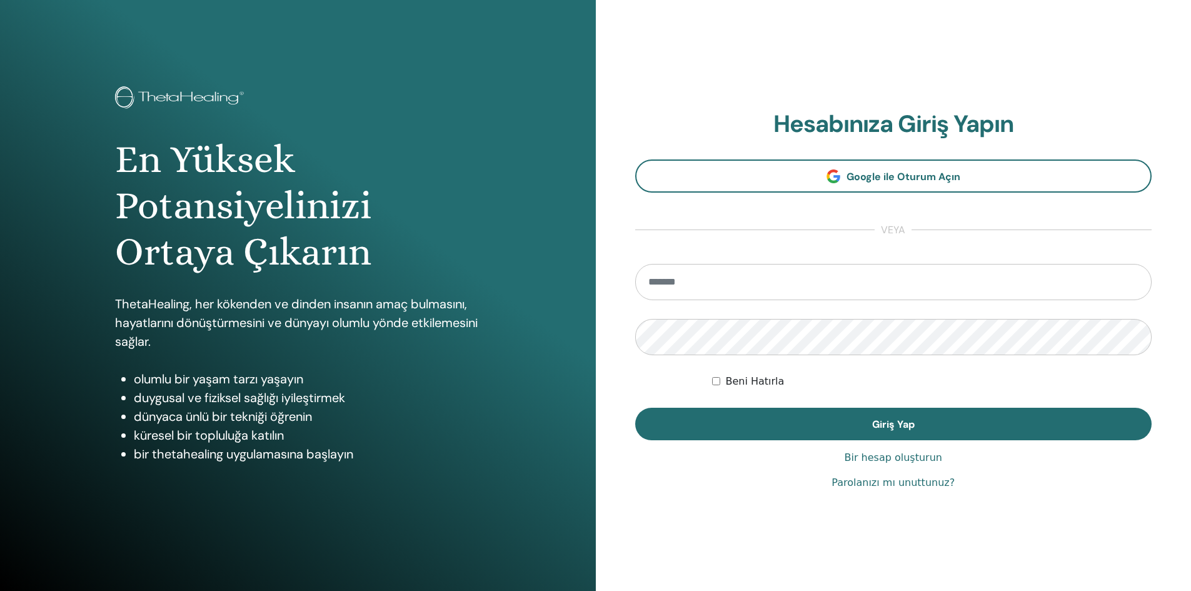 The width and height of the screenshot is (1191, 591). Describe the element at coordinates (893, 483) in the screenshot. I see `a: Parolanızı mı unuttunuz?` at that location.